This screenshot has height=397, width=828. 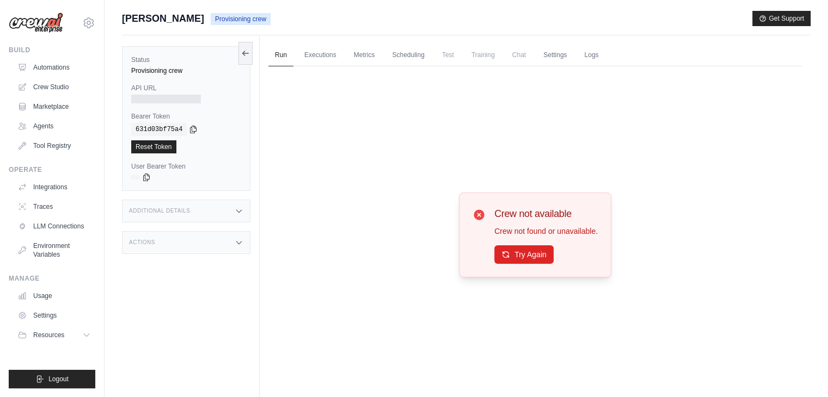 I want to click on button: Resources, so click(x=54, y=335).